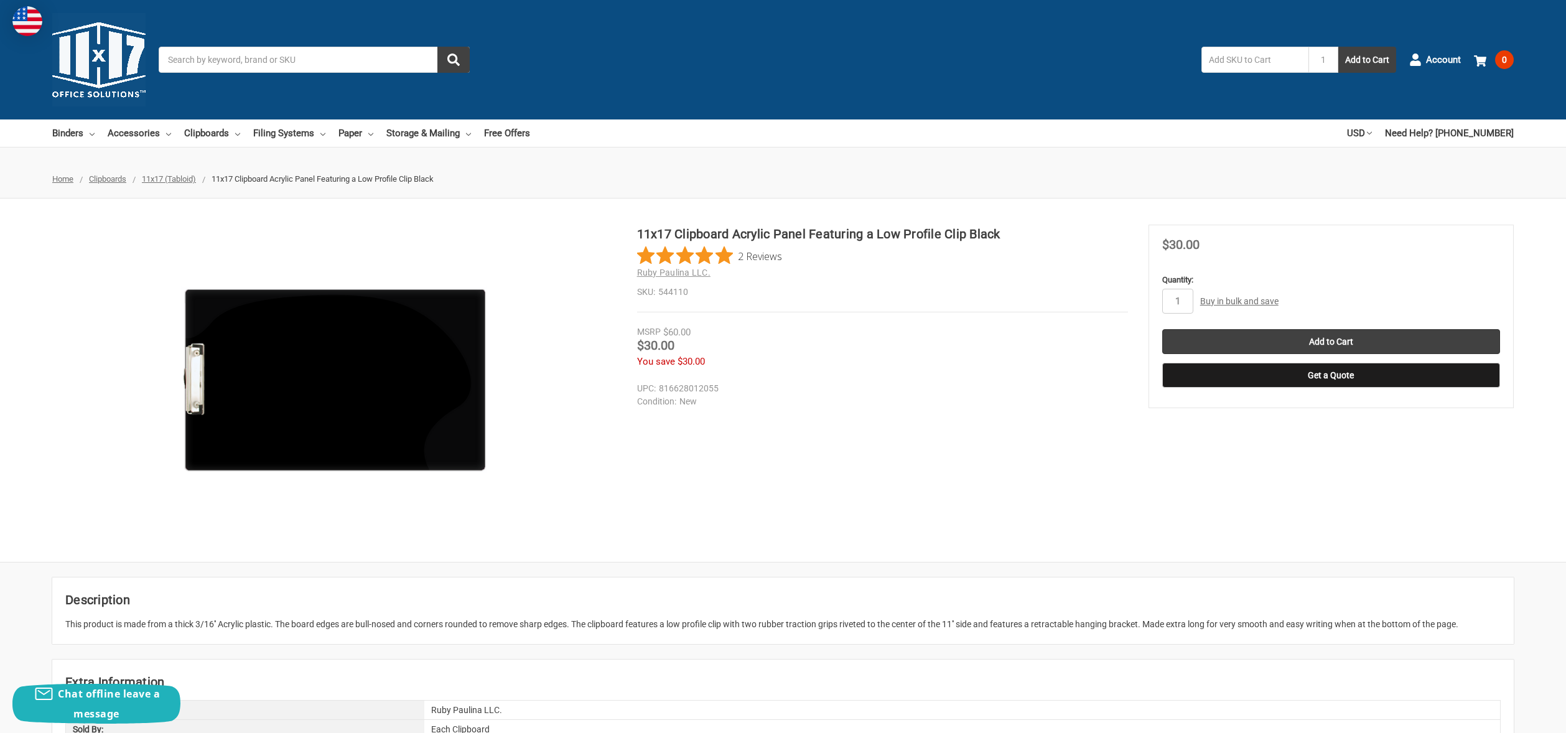 This screenshot has width=1566, height=733. I want to click on dd: 544110, so click(882, 292).